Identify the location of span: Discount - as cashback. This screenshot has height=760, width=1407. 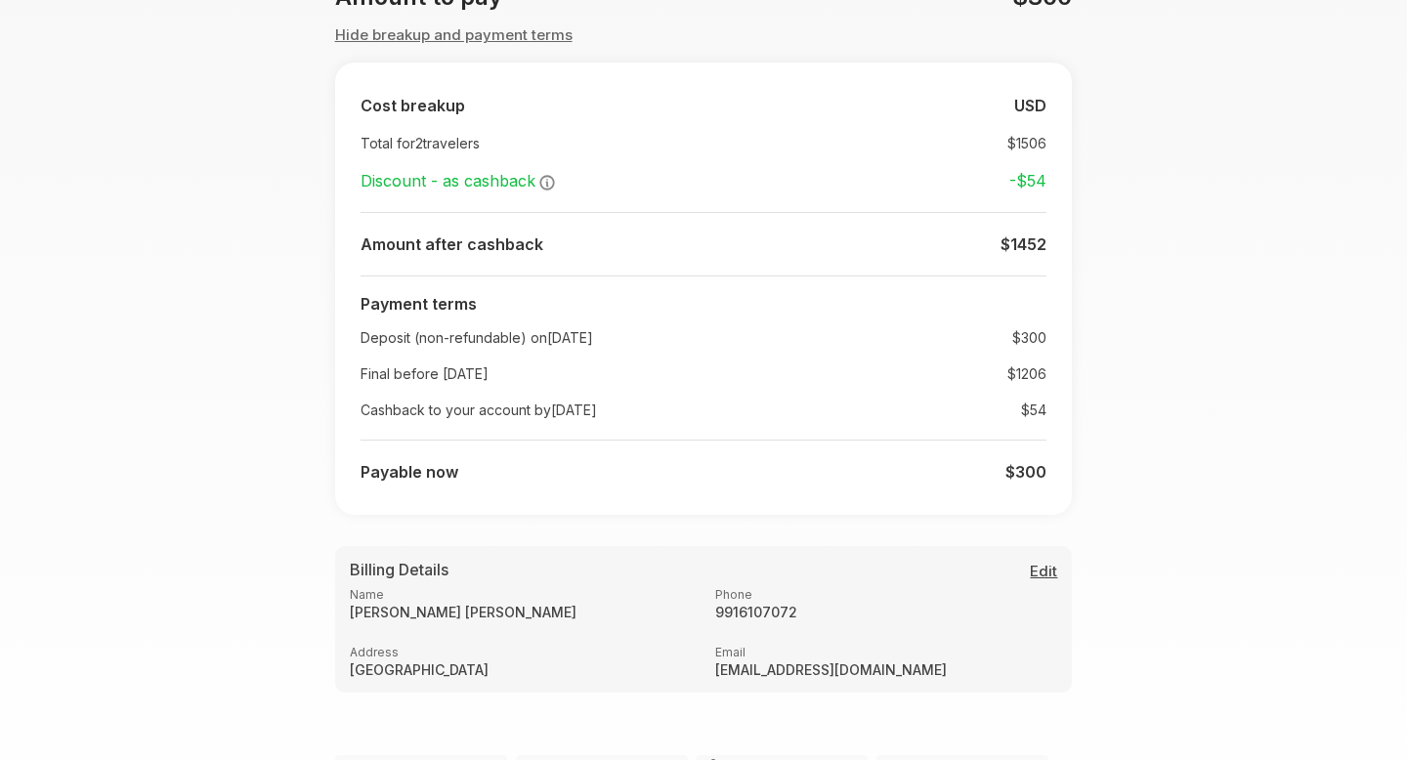
(449, 181).